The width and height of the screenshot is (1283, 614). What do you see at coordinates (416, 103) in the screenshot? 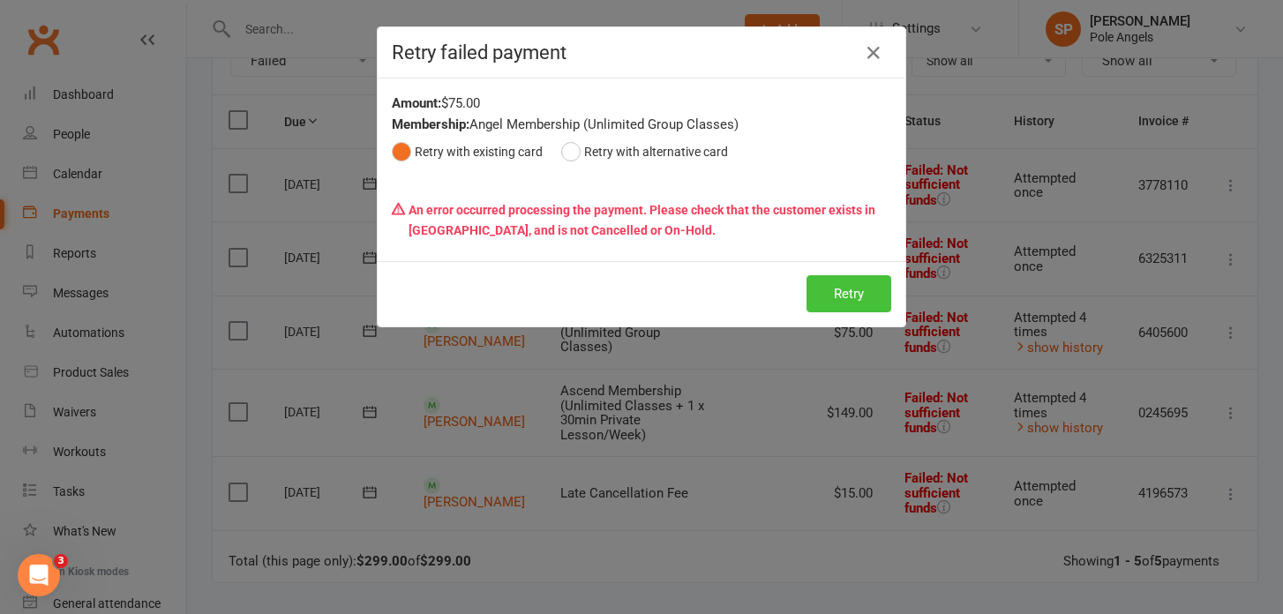
I see `strong: Amount:` at bounding box center [416, 103].